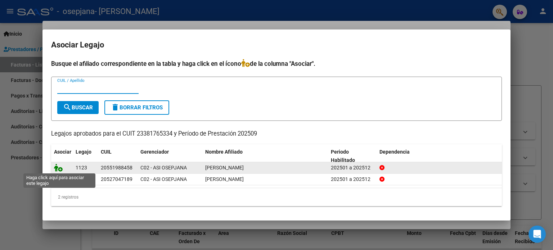 This screenshot has height=250, width=553. What do you see at coordinates (224, 168) in the screenshot?
I see `span: ROMERO RODRIGUEZ JOHAN` at bounding box center [224, 168].